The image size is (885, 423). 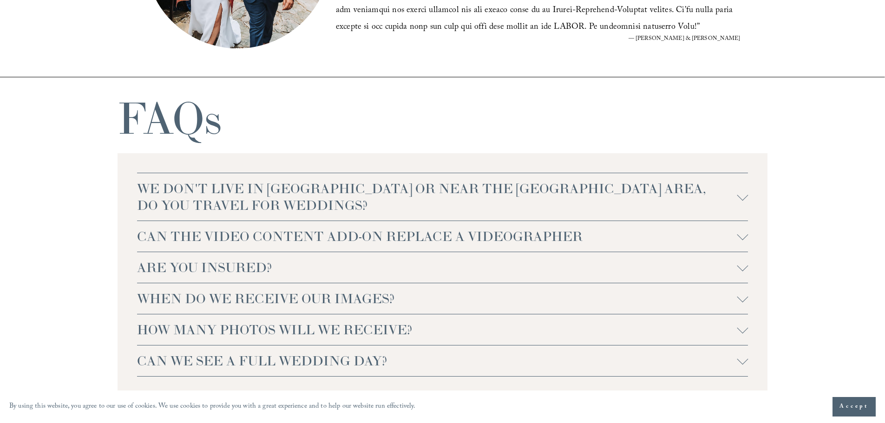 I want to click on button: ARE YOU INSURED?, so click(x=443, y=268).